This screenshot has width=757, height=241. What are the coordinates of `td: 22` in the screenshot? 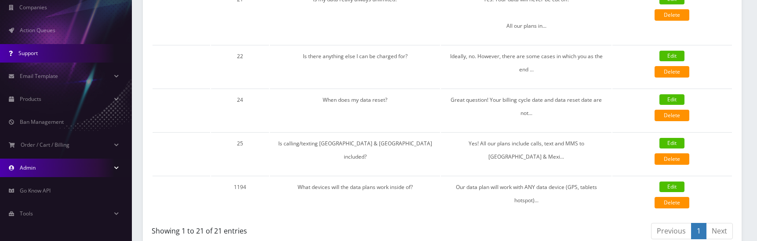 It's located at (240, 66).